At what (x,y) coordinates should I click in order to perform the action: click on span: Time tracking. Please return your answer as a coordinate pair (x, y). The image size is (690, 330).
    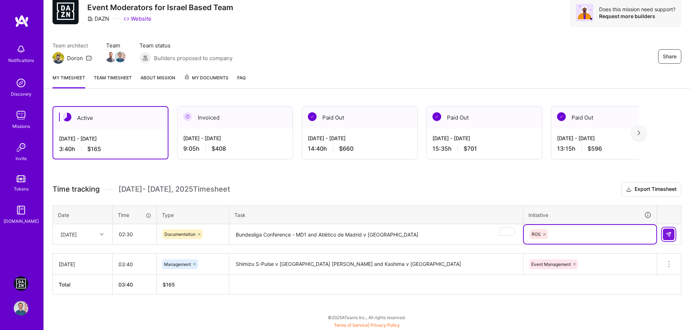
    Looking at the image, I should click on (76, 189).